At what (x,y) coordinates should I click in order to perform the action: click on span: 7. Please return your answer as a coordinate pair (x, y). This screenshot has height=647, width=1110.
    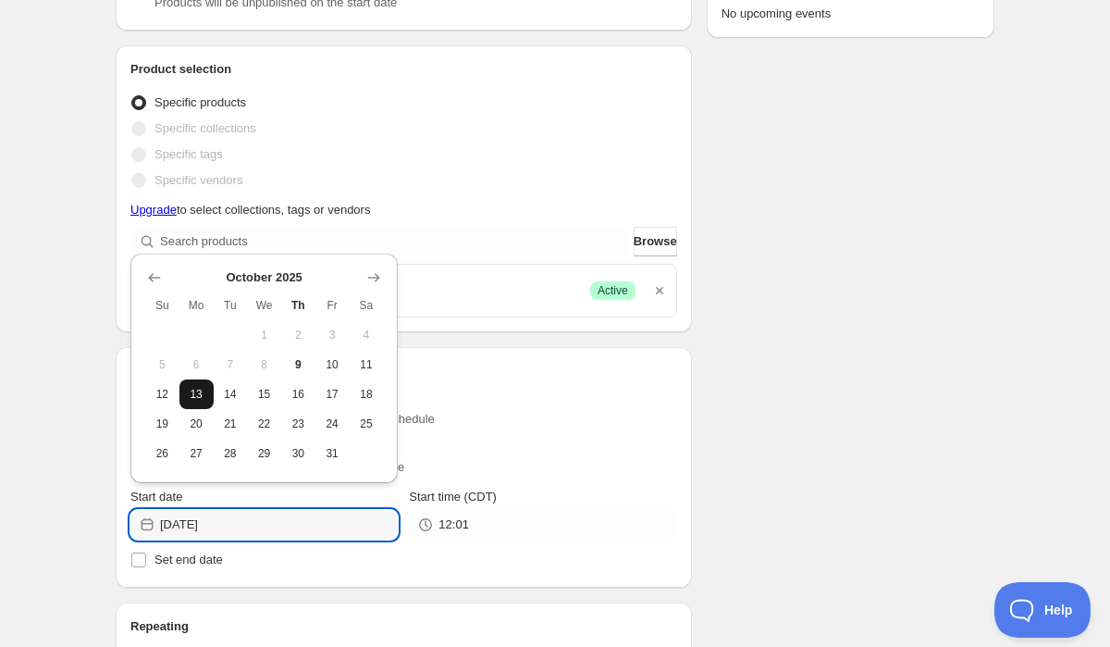
    Looking at the image, I should click on (230, 364).